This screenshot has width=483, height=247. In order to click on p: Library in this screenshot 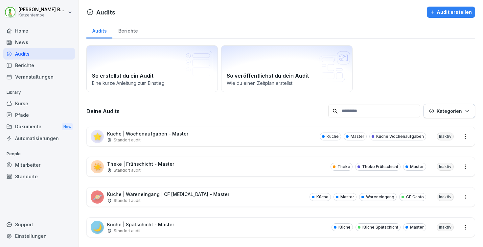, I will do `click(39, 92)`.